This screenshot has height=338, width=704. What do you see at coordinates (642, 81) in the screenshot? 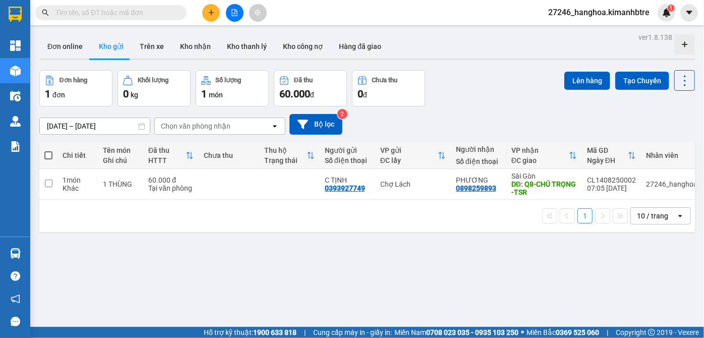
I see `button: Tạo Chuyến` at bounding box center [642, 81].